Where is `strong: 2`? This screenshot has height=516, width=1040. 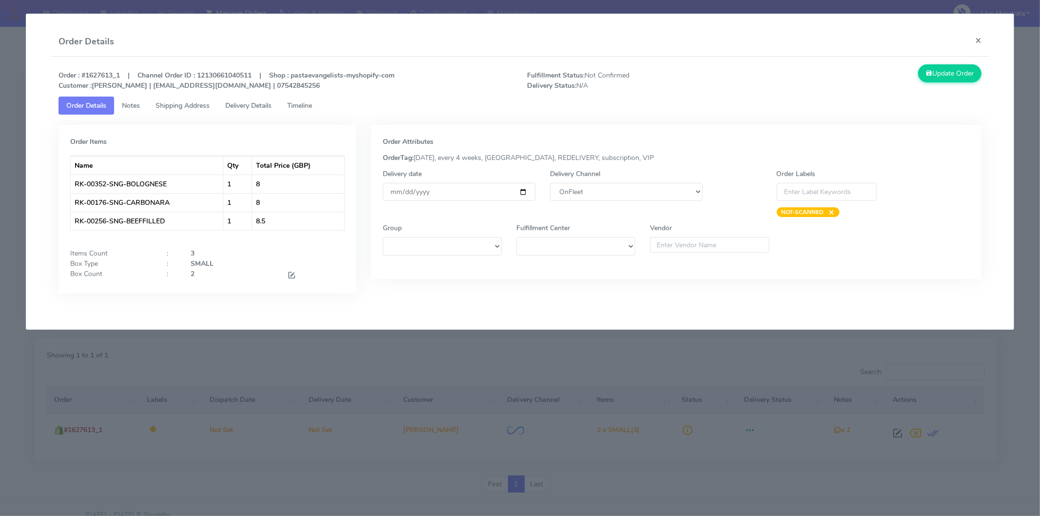 strong: 2 is located at coordinates (193, 274).